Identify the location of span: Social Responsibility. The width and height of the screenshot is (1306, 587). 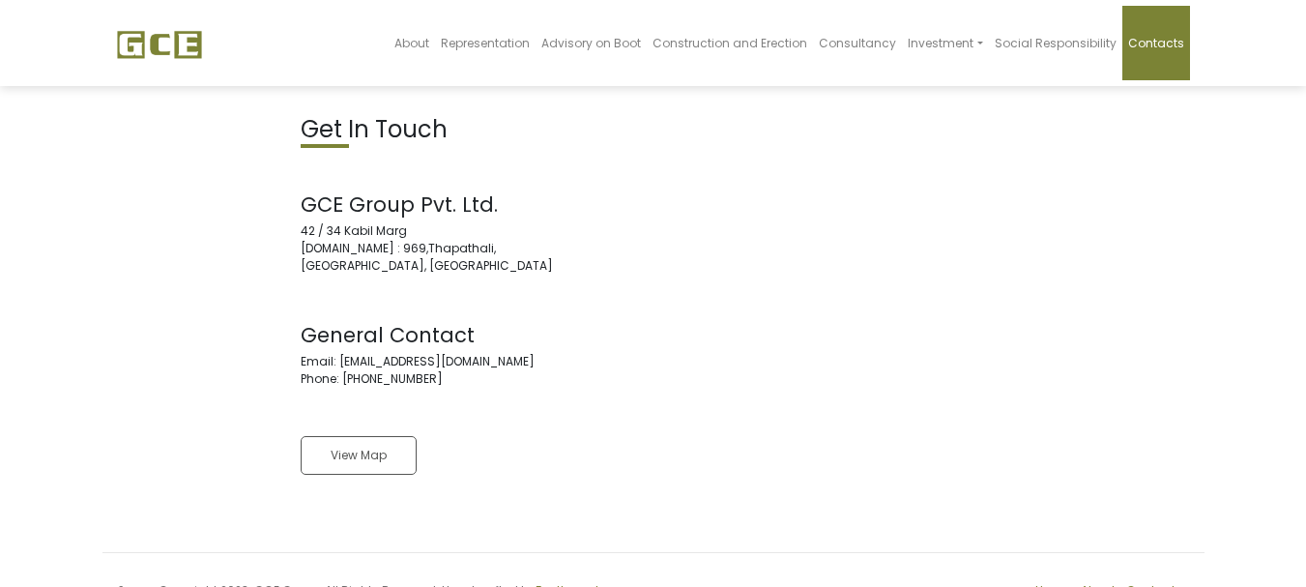
(1056, 43).